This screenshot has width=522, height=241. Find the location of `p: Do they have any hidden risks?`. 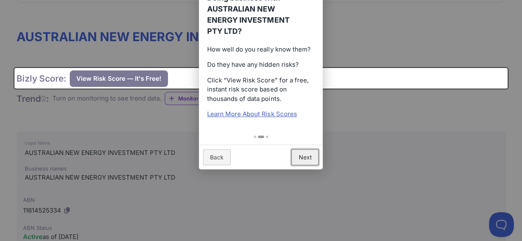

p: Do they have any hidden risks? is located at coordinates (261, 65).